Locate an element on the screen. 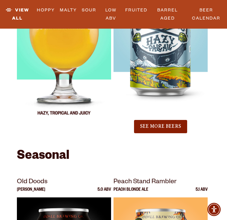 This screenshot has width=227, height=220. h2: Seasonal is located at coordinates (113, 157).